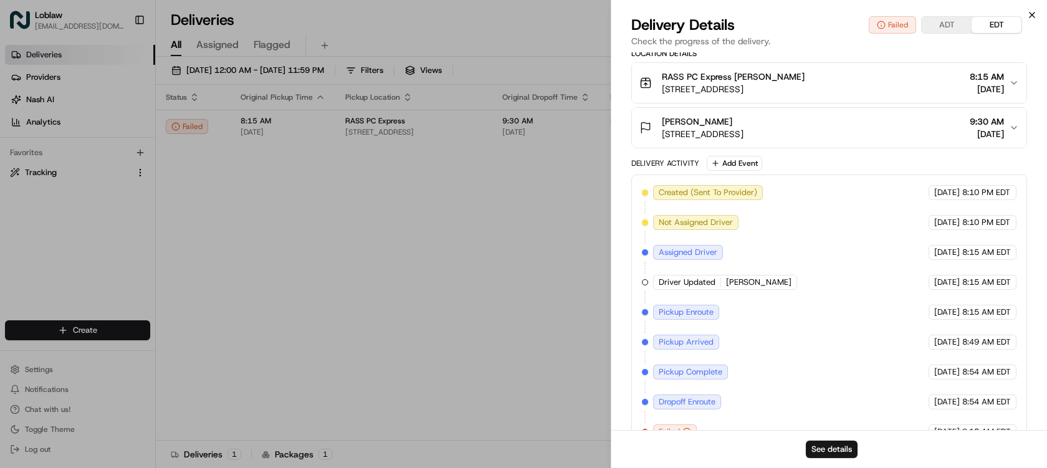 The width and height of the screenshot is (1047, 468). I want to click on span: Knowledge Base, so click(60, 285).